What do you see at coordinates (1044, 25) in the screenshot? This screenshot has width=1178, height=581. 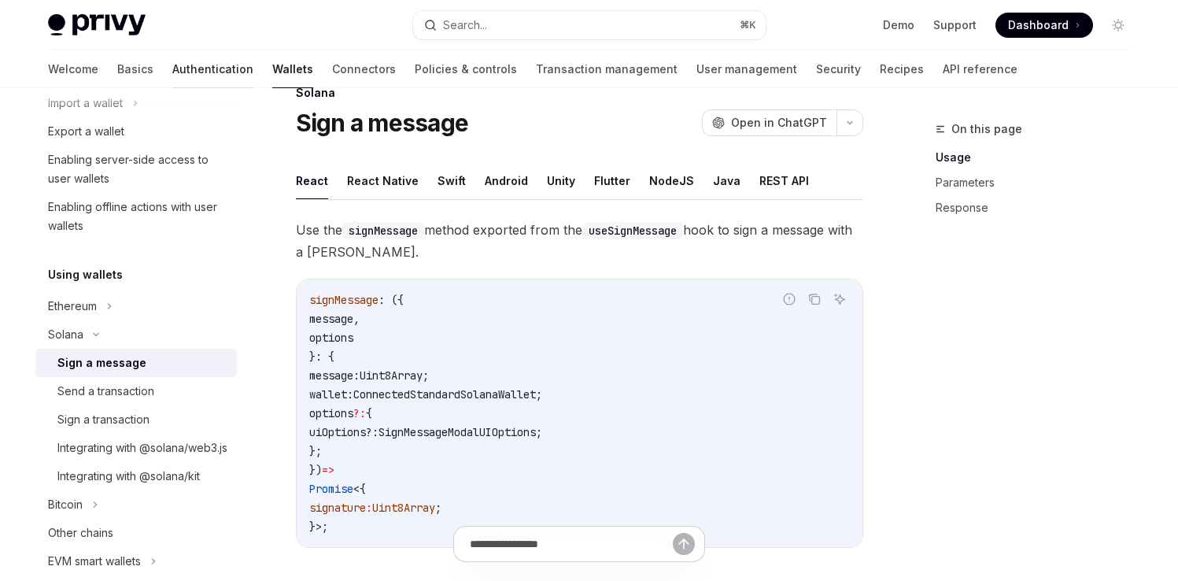 I see `a: Dashboard` at bounding box center [1044, 25].